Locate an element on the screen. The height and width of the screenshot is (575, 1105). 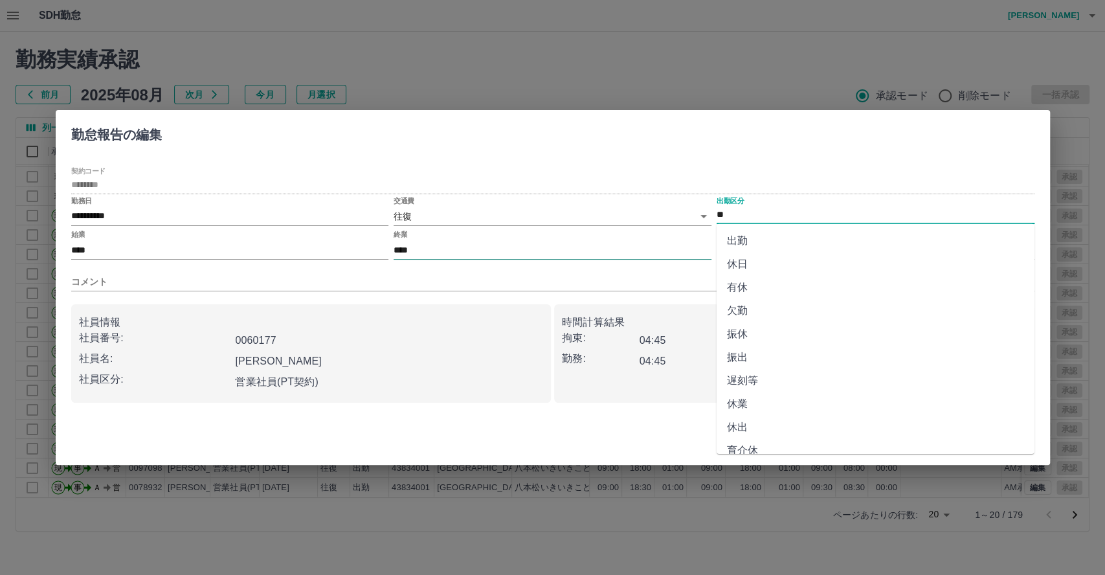
label: 契約コード is located at coordinates (88, 170).